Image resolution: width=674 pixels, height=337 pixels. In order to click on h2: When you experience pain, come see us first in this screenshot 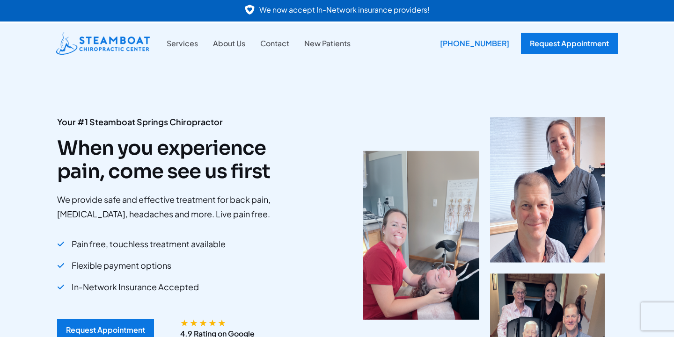, I will do `click(180, 160)`.